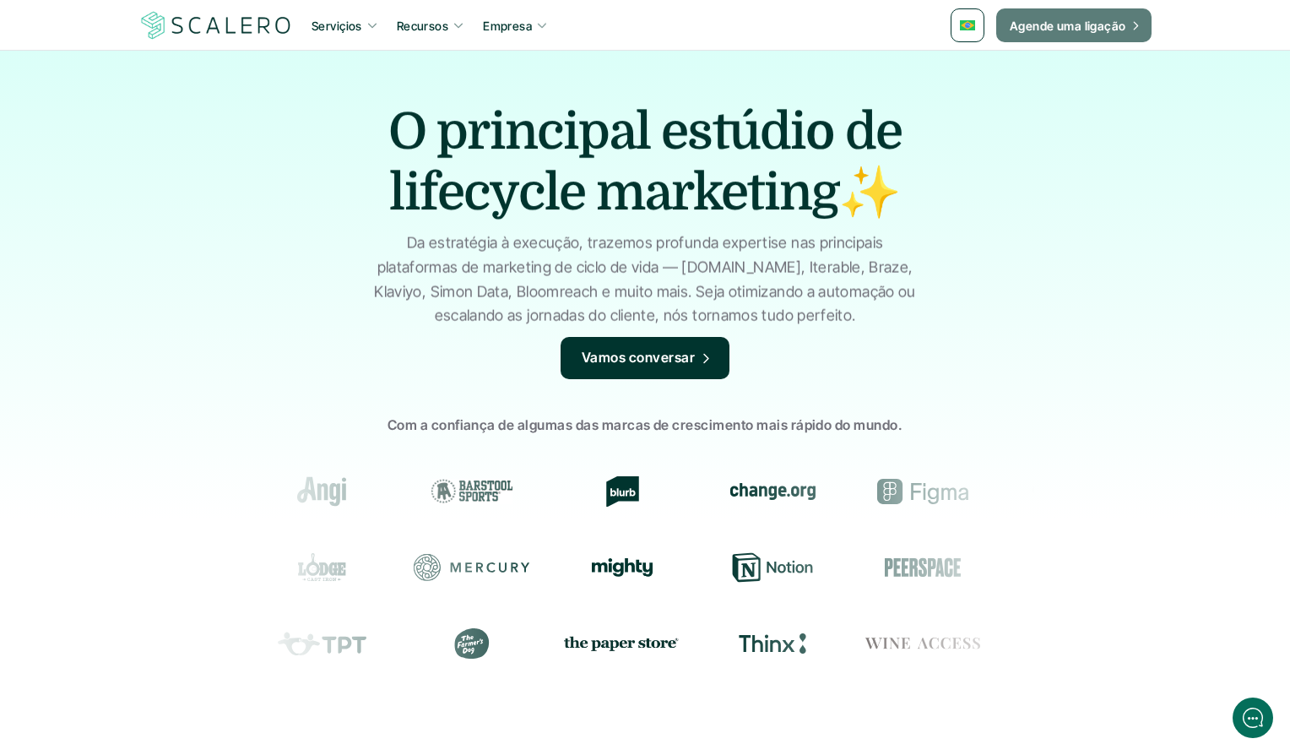 Image resolution: width=1290 pixels, height=755 pixels. I want to click on span: We run on Gist, so click(177, 595).